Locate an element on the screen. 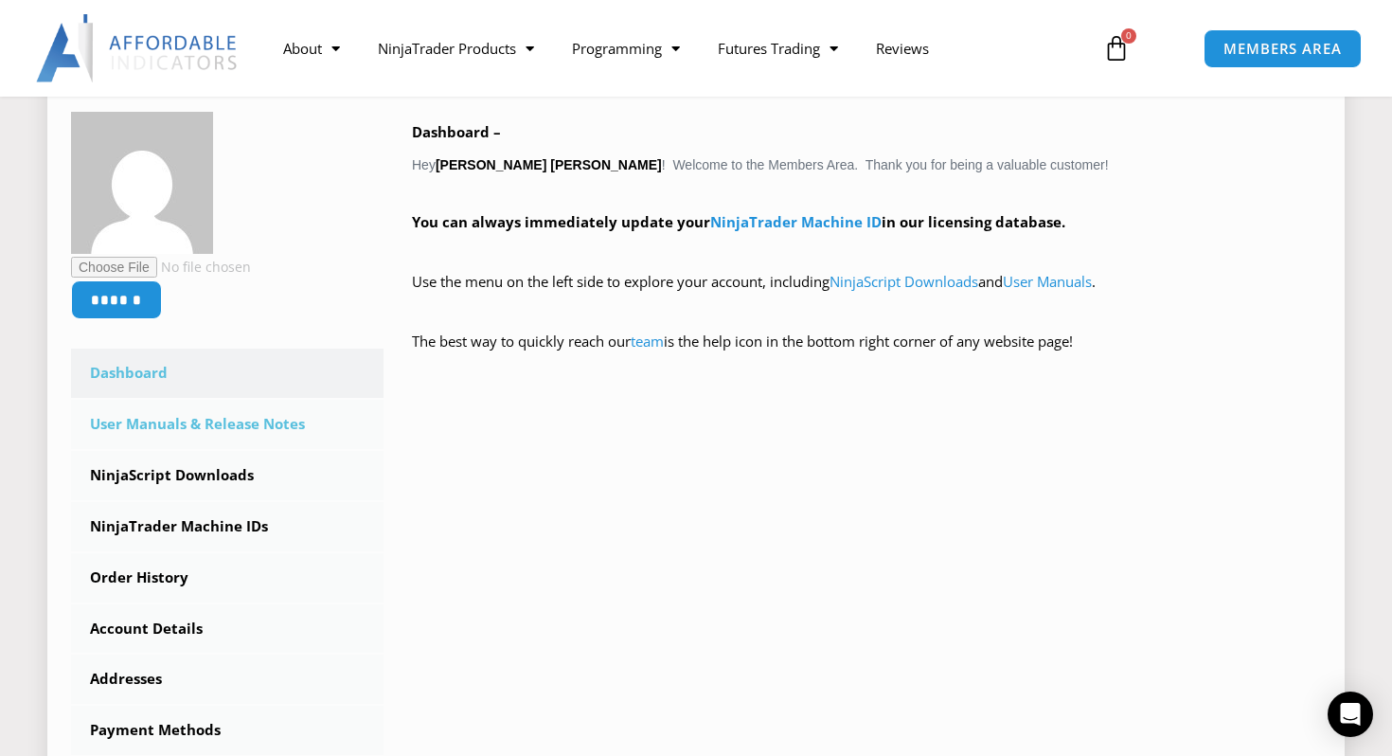  a: NinjaTrader Products is located at coordinates (455, 48).